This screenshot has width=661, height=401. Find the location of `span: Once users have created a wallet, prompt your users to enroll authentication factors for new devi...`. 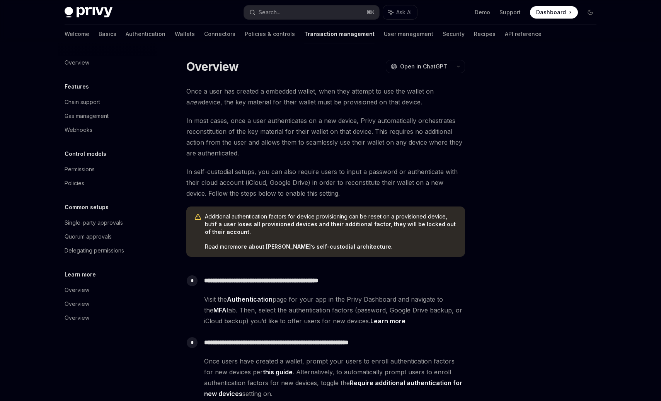

span: Once users have created a wallet, prompt your users to enroll authentication factors for new devi... is located at coordinates (334, 377).